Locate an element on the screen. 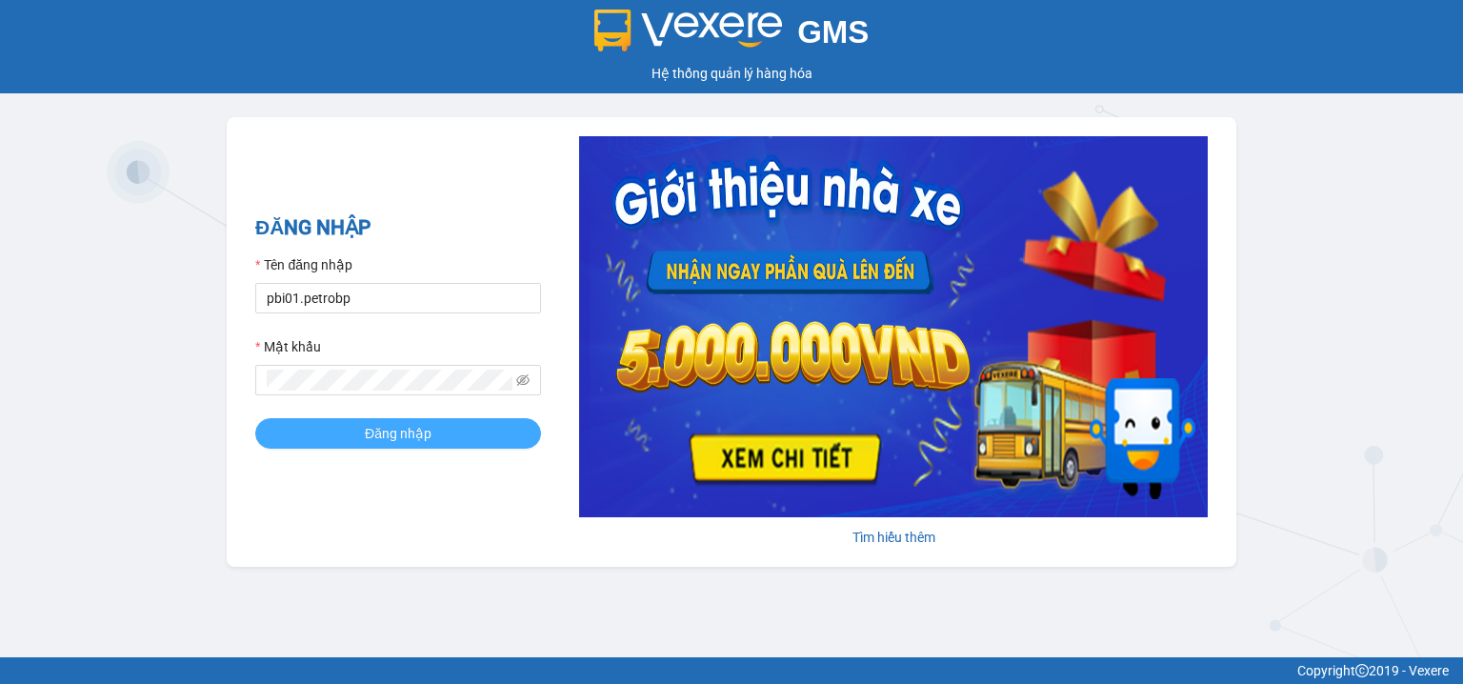 The height and width of the screenshot is (684, 1463). label: Mật khẩu is located at coordinates (288, 347).